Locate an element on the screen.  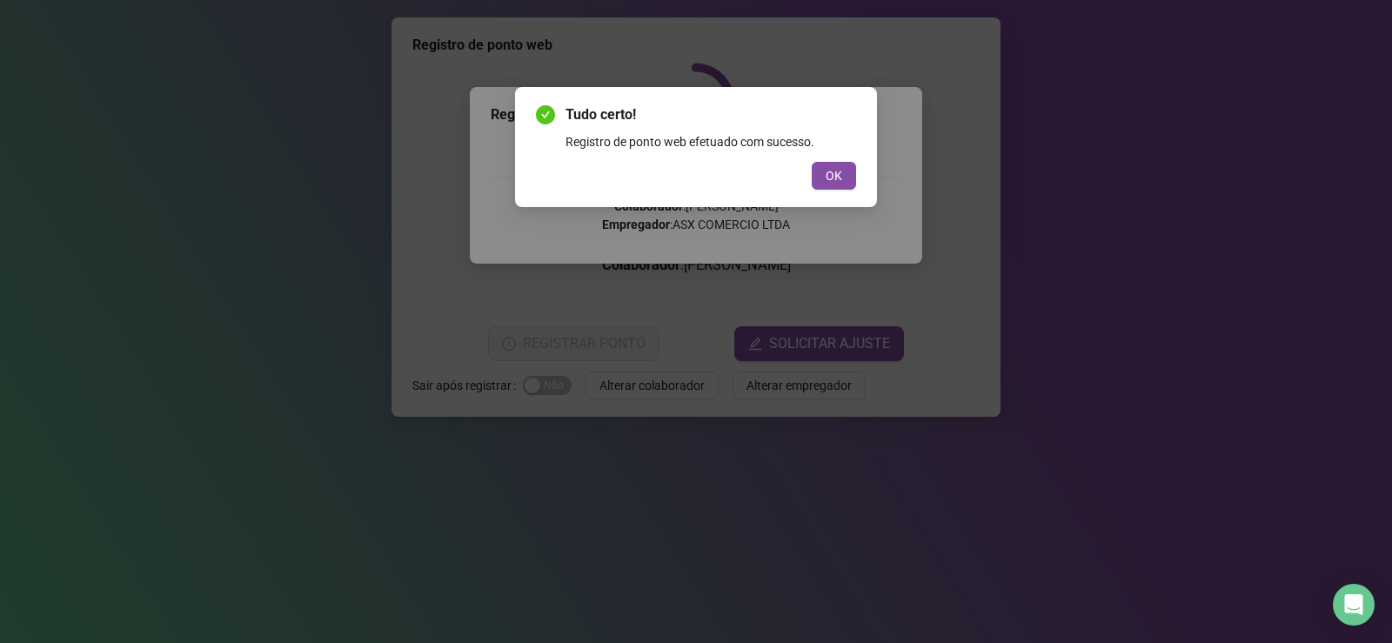
span: Tudo certo! is located at coordinates (711, 115).